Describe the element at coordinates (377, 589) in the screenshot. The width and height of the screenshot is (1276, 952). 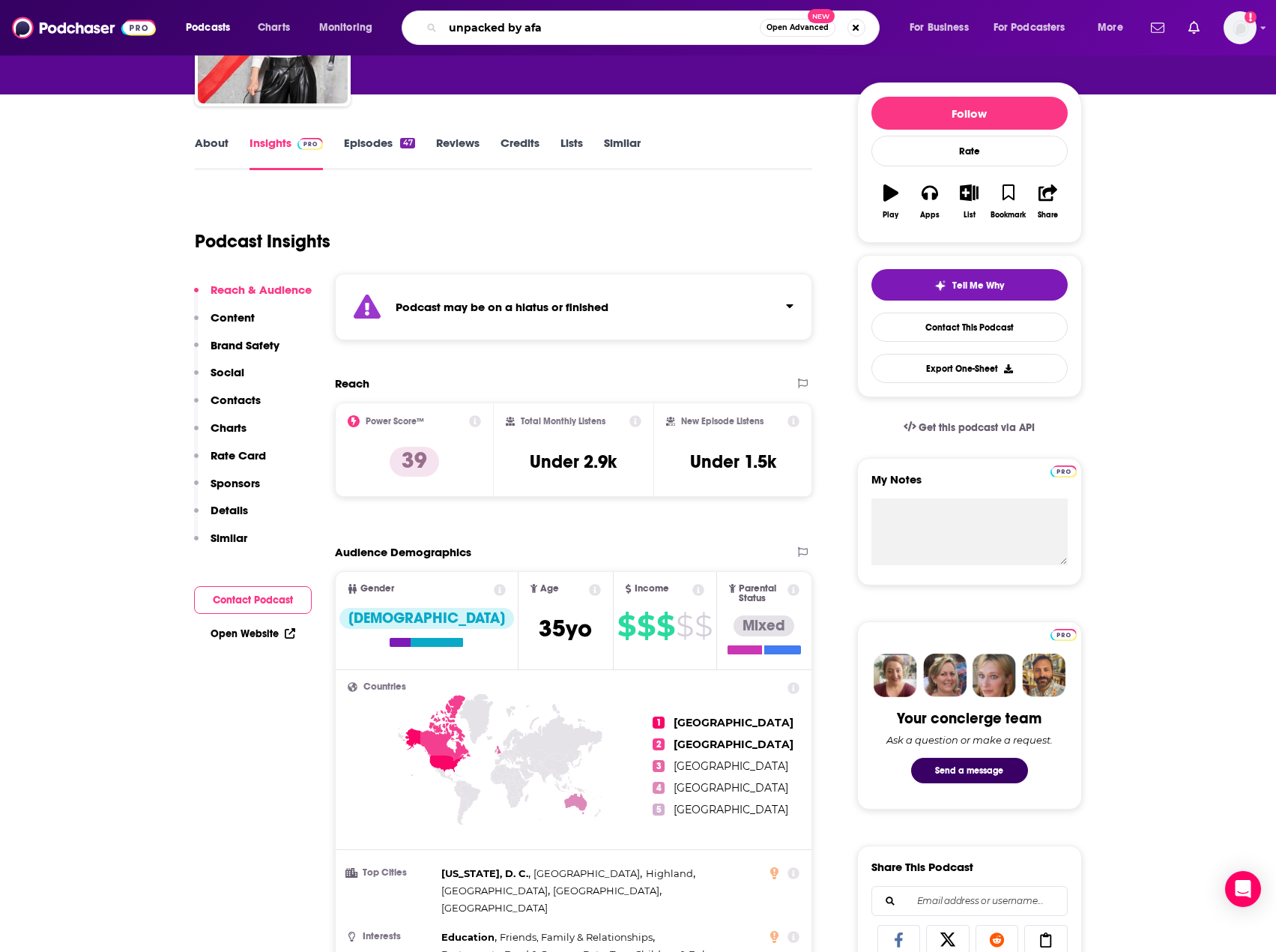
I see `span: Gender` at that location.